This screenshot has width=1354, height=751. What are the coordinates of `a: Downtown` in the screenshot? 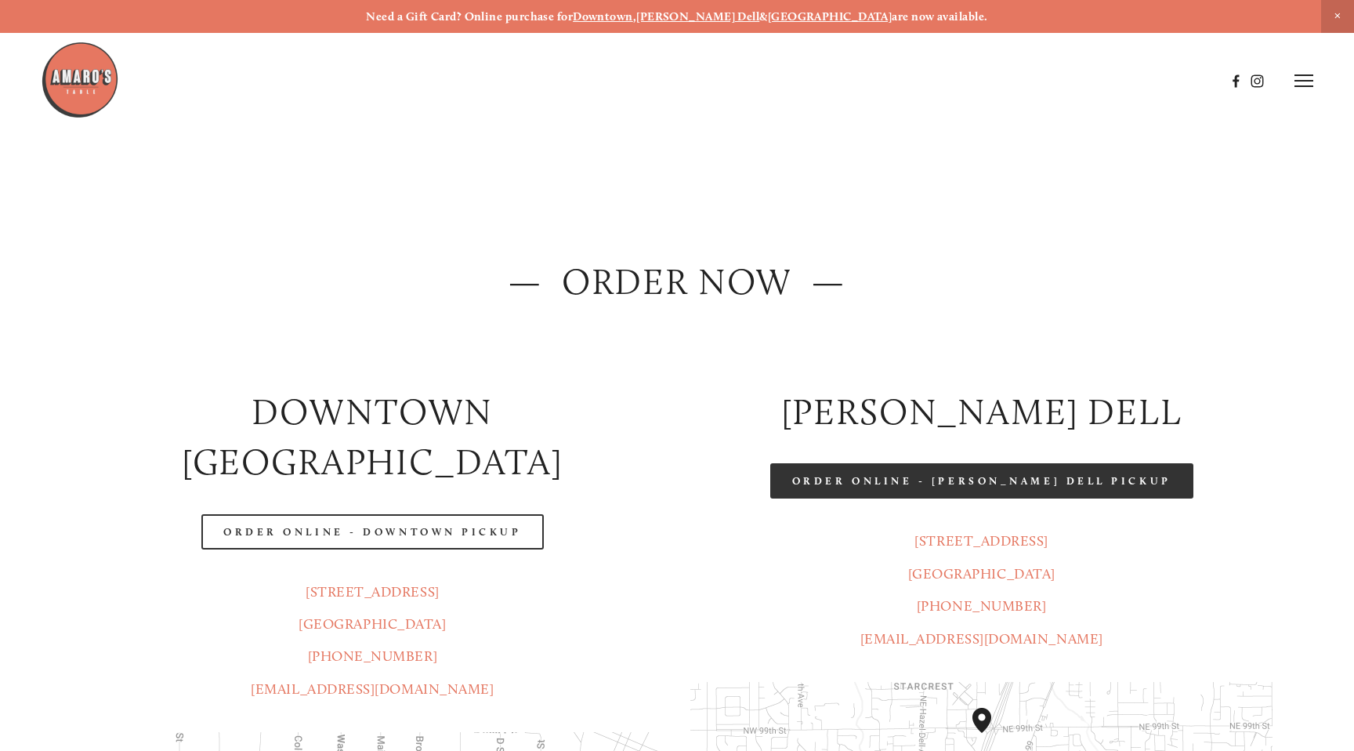 It's located at (603, 16).